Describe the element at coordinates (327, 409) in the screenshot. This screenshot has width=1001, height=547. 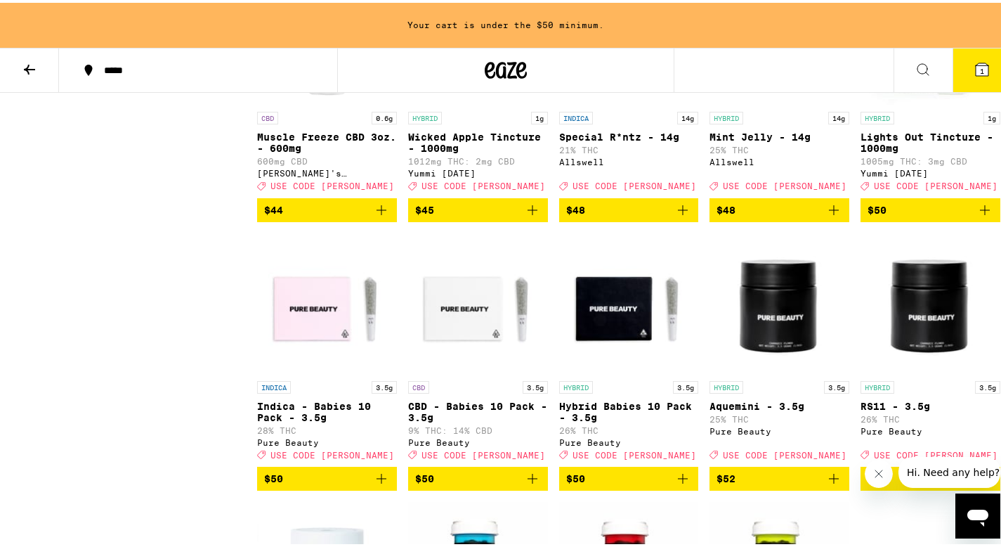
I see `p: Indica - Babies 10 Pack - 3.5g` at that location.